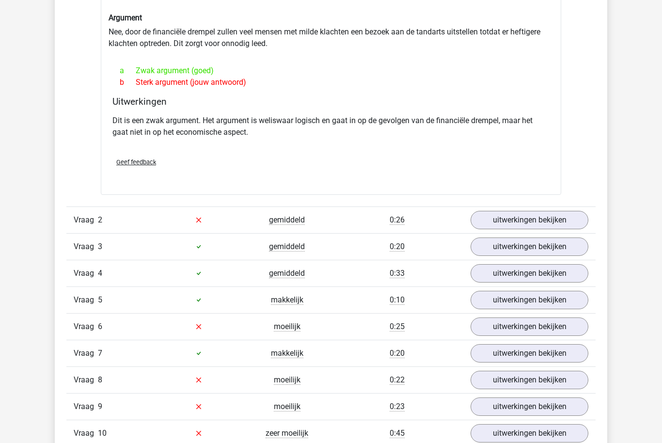 Image resolution: width=662 pixels, height=443 pixels. What do you see at coordinates (331, 127) in the screenshot?
I see `p: Dit is een zwak argument. Het argument is weliswaar logisch en gaat in op de gevolgen van de fina...` at bounding box center [331, 127].